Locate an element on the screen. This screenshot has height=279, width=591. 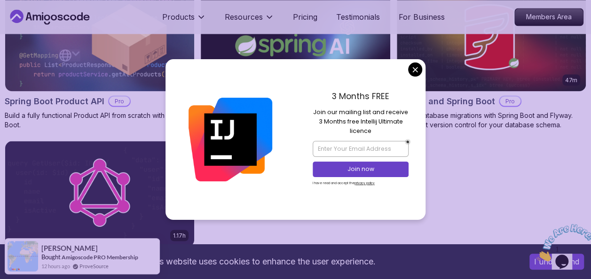
a: Testimonials is located at coordinates (358, 17).